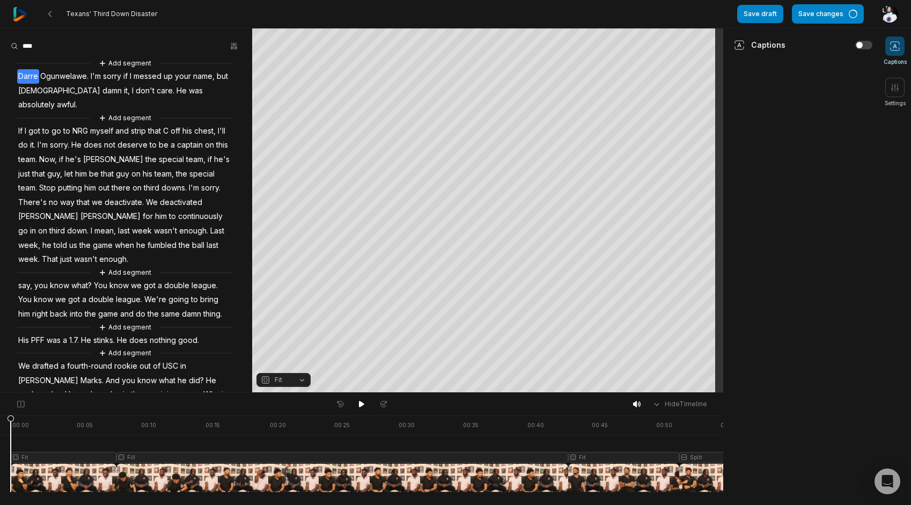  Describe the element at coordinates (895, 62) in the screenshot. I see `span: Captions` at that location.